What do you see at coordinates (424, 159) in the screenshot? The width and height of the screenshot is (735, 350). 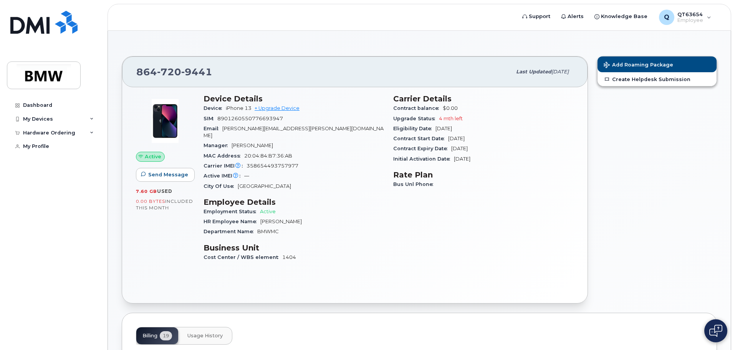 I see `span: Initial Activation Date` at bounding box center [424, 159].